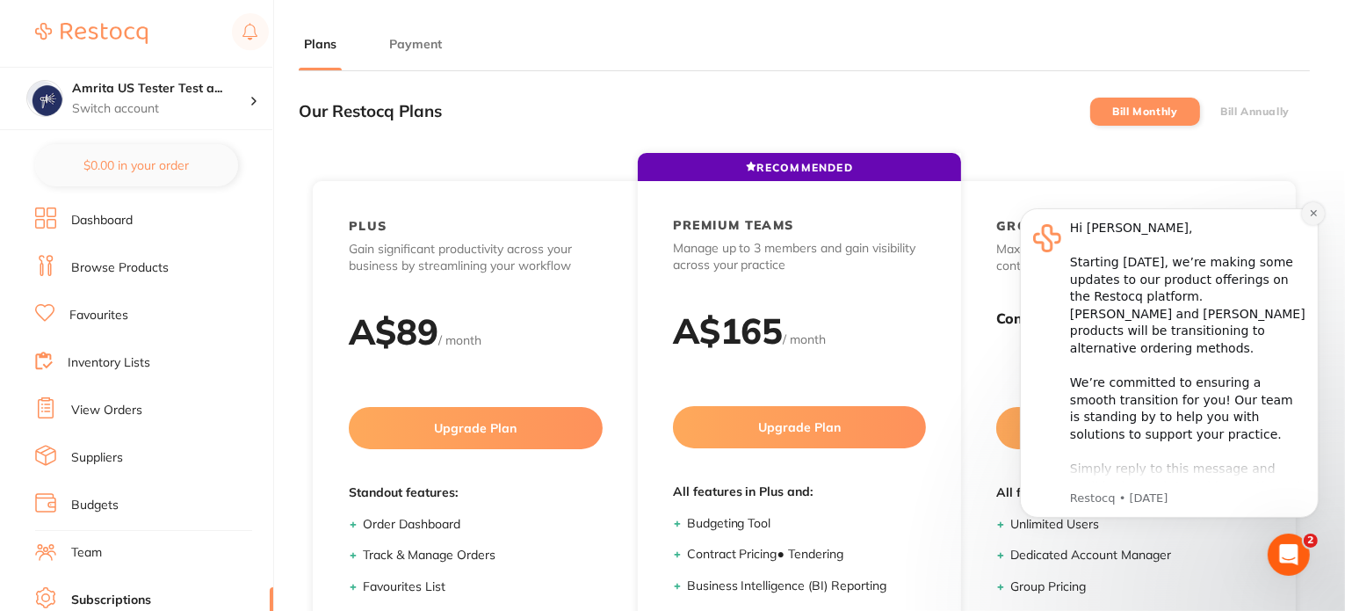 This screenshot has width=1345, height=611. I want to click on li: Budgeting Tool, so click(807, 524).